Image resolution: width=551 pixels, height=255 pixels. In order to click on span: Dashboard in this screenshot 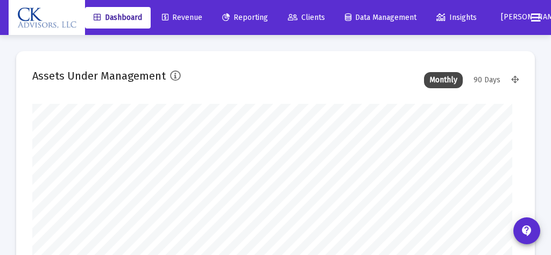, I will do `click(118, 17)`.